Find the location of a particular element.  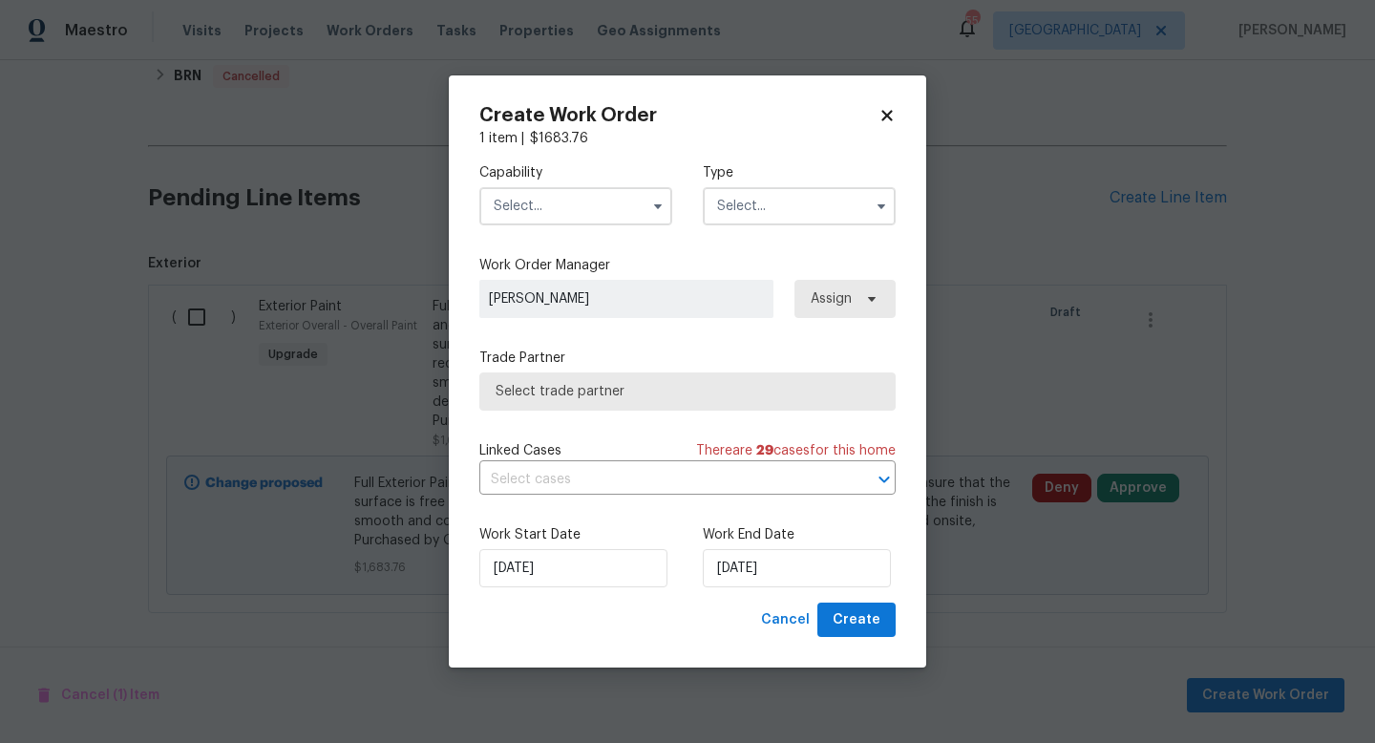

div: 1 item | is located at coordinates (687, 138).